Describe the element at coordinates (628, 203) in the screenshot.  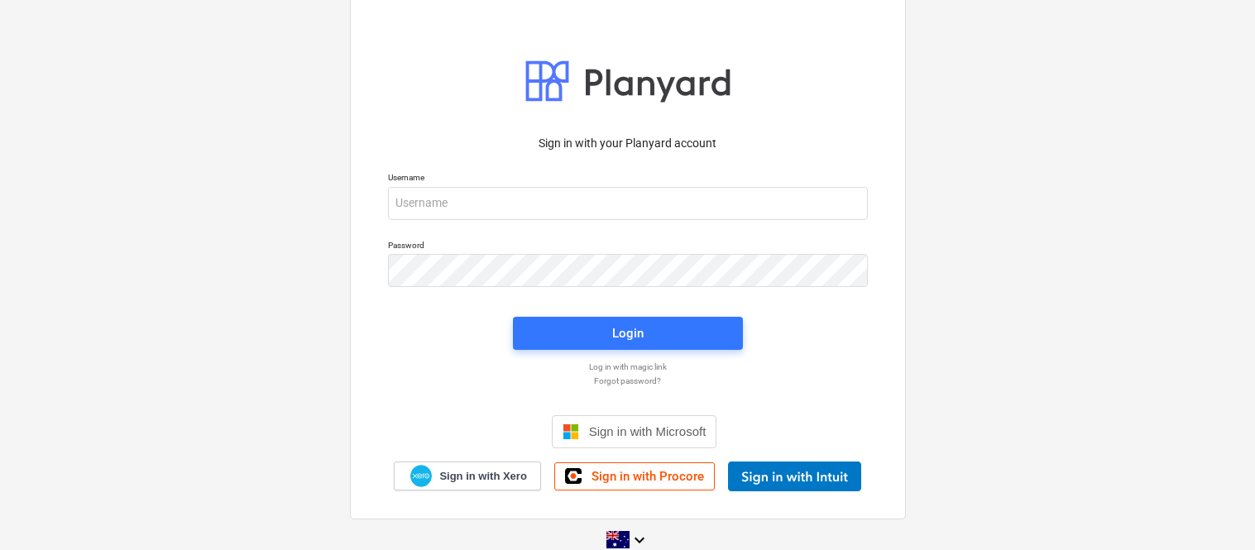
I see `input: Username` at that location.